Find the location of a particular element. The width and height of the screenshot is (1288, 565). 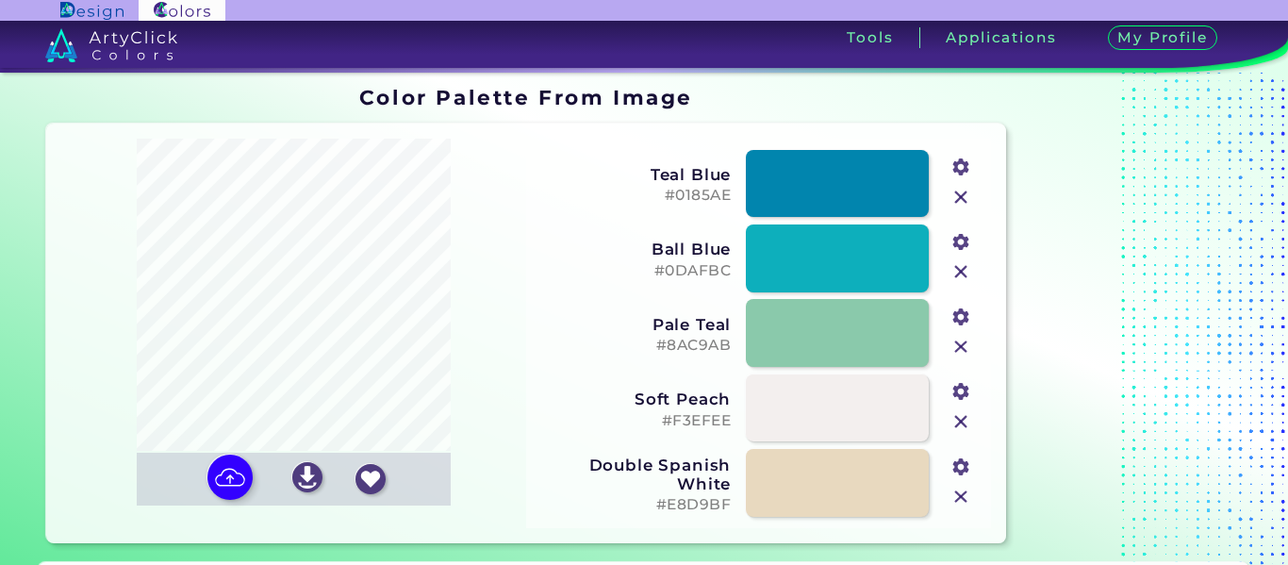

h3: Soft Peach is located at coordinates (635, 399).